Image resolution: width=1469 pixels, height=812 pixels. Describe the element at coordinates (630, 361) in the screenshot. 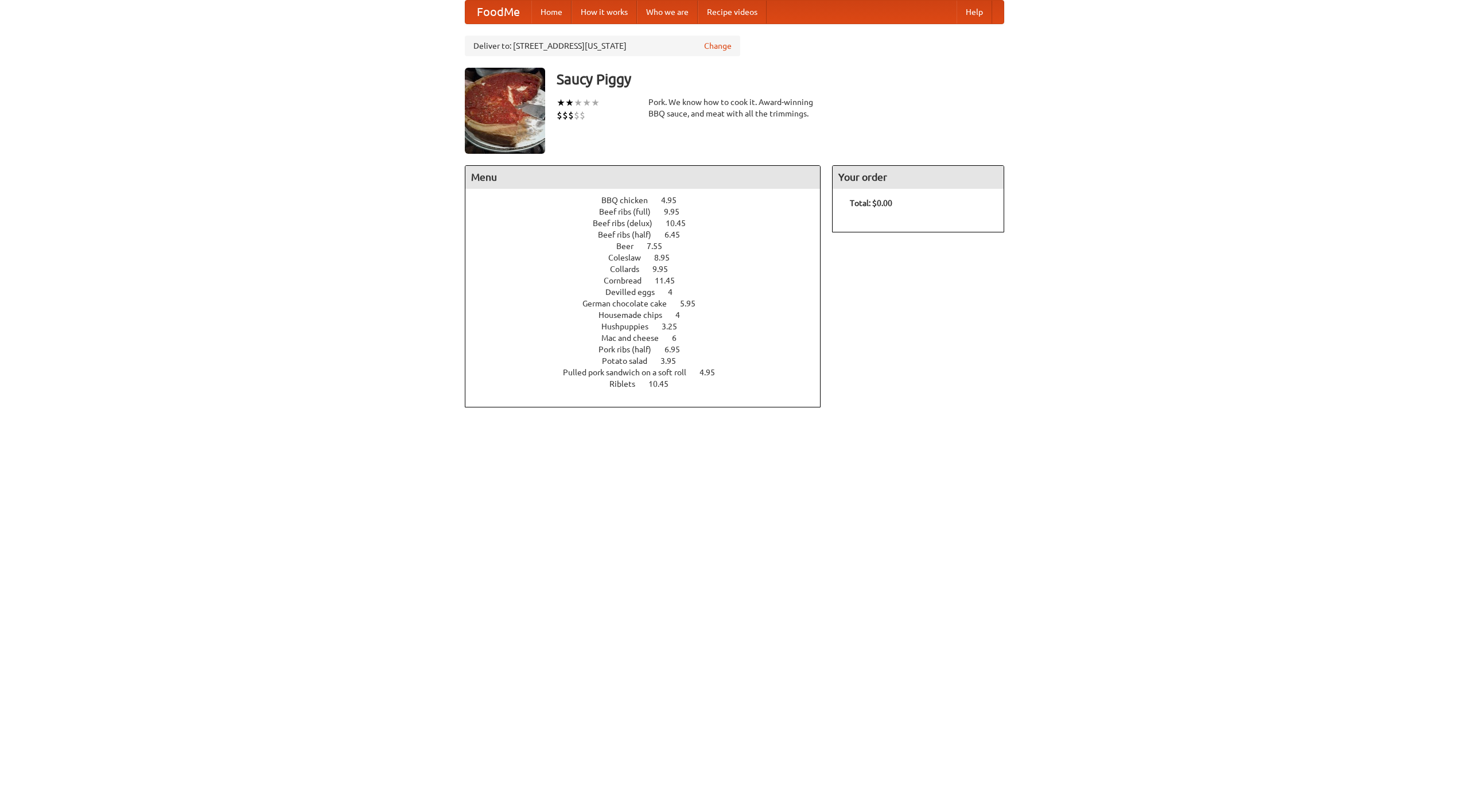

I see `span: Potato salad` at that location.